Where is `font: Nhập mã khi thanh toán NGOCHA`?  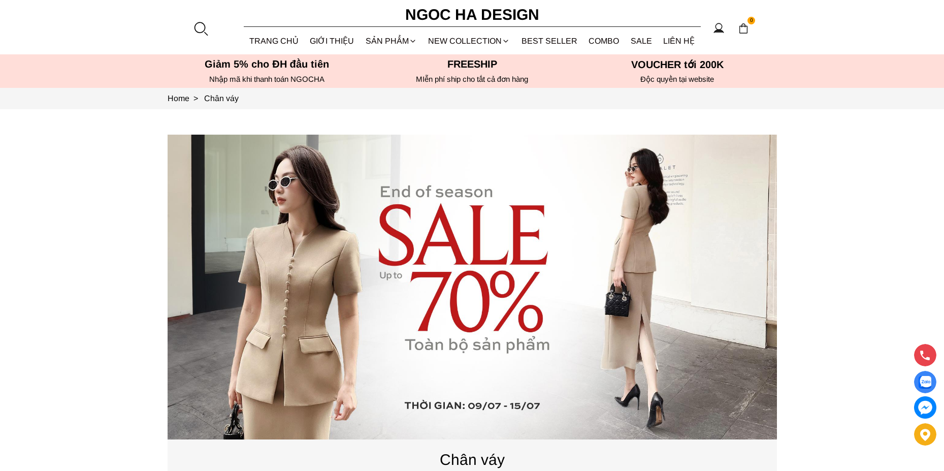
font: Nhập mã khi thanh toán NGOCHA is located at coordinates (267, 79).